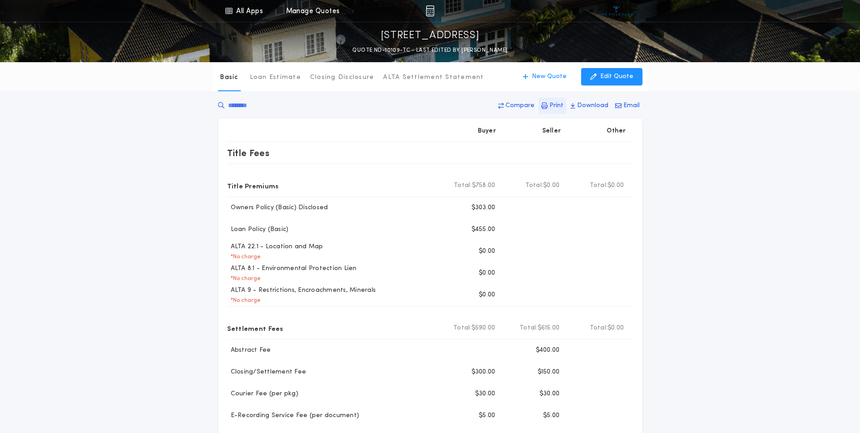 This screenshot has width=860, height=433. What do you see at coordinates (548, 350) in the screenshot?
I see `p: $400.00` at bounding box center [548, 350].